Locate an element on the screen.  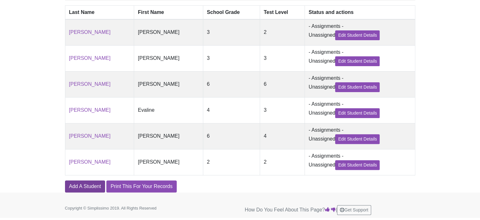
a: Print This For Your Records is located at coordinates (142, 186).